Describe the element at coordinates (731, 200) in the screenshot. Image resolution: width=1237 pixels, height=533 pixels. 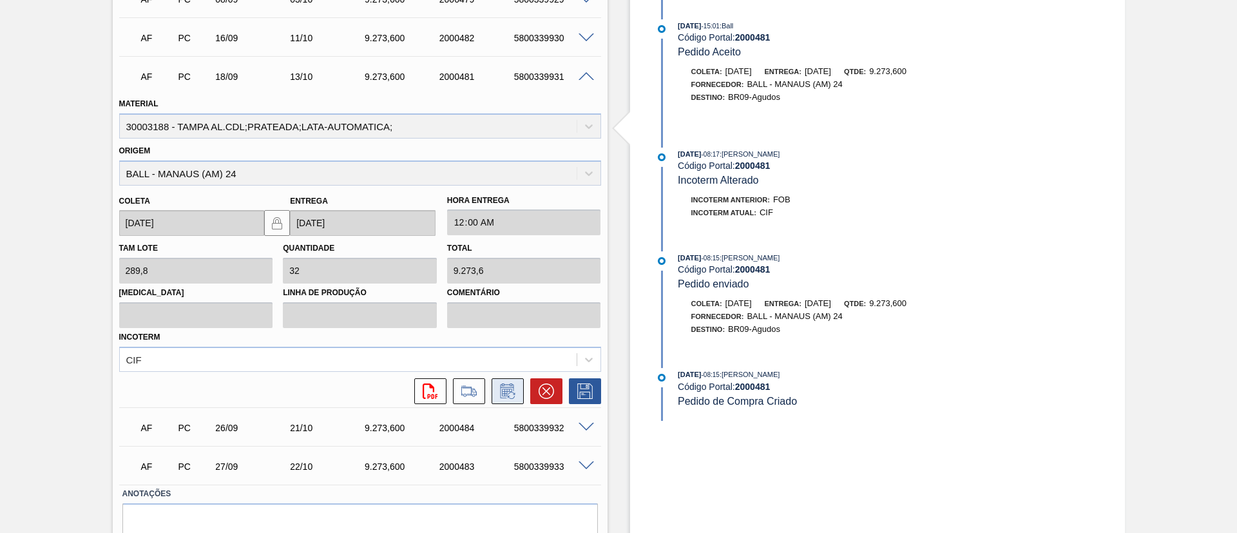
I see `span: Incoterm Anterior:` at that location.